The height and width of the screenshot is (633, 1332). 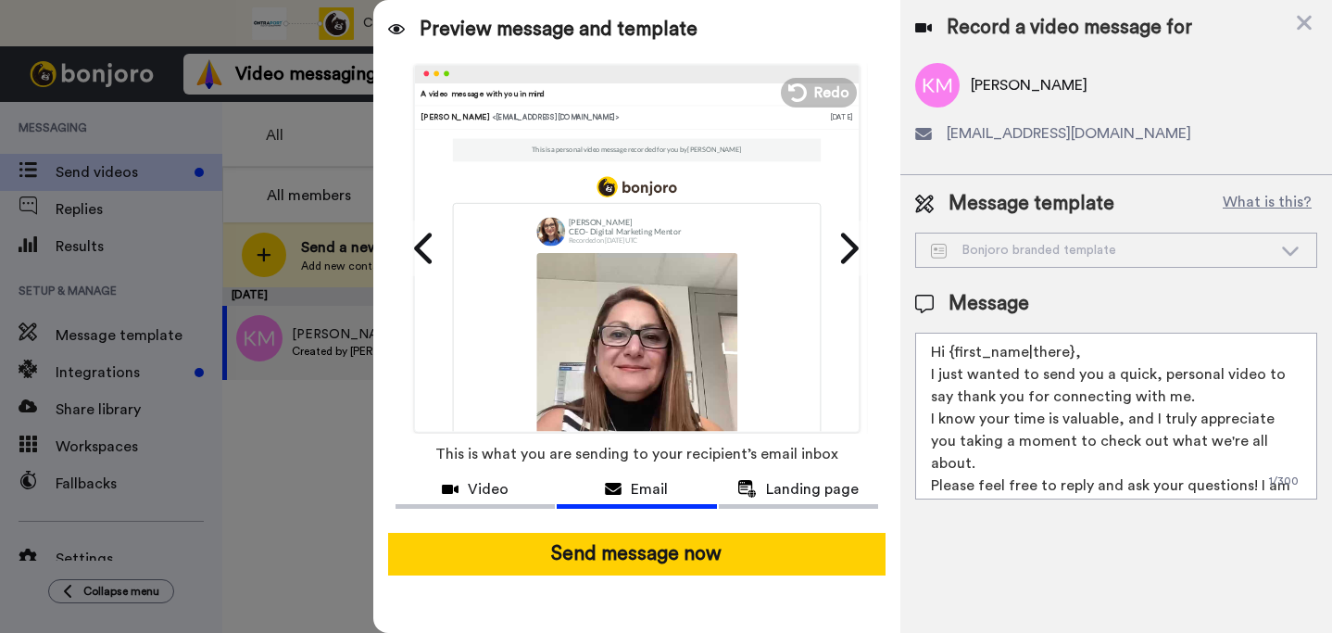 I want to click on img: Message-temps.svg, so click(x=939, y=251).